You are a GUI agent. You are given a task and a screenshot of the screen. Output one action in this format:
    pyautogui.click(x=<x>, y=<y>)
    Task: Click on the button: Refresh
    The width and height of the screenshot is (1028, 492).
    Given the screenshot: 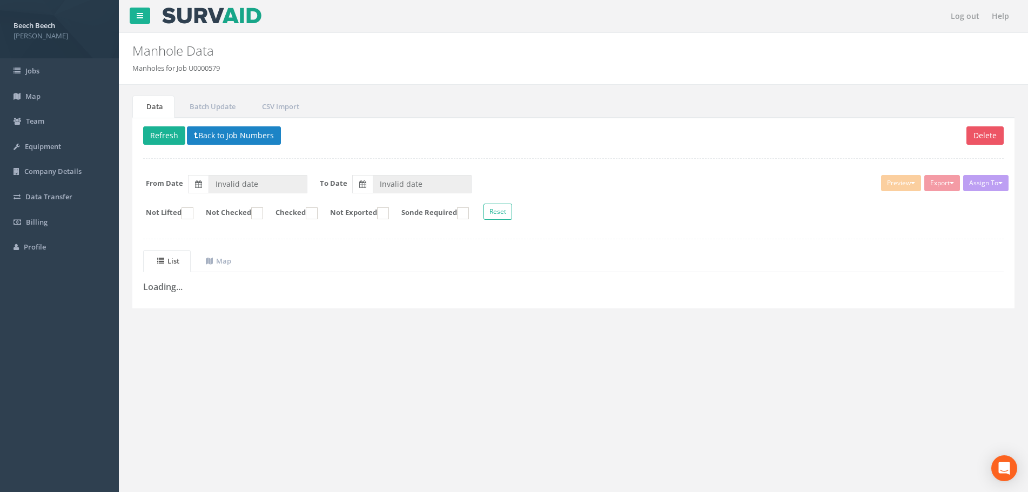 What is the action you would take?
    pyautogui.click(x=164, y=136)
    